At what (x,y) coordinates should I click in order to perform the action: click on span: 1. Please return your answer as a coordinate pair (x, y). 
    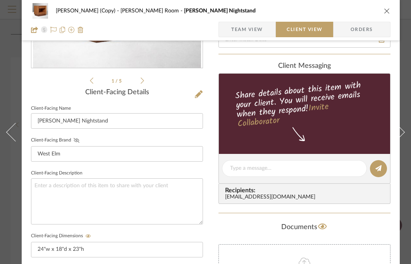
    Looking at the image, I should click on (114, 81).